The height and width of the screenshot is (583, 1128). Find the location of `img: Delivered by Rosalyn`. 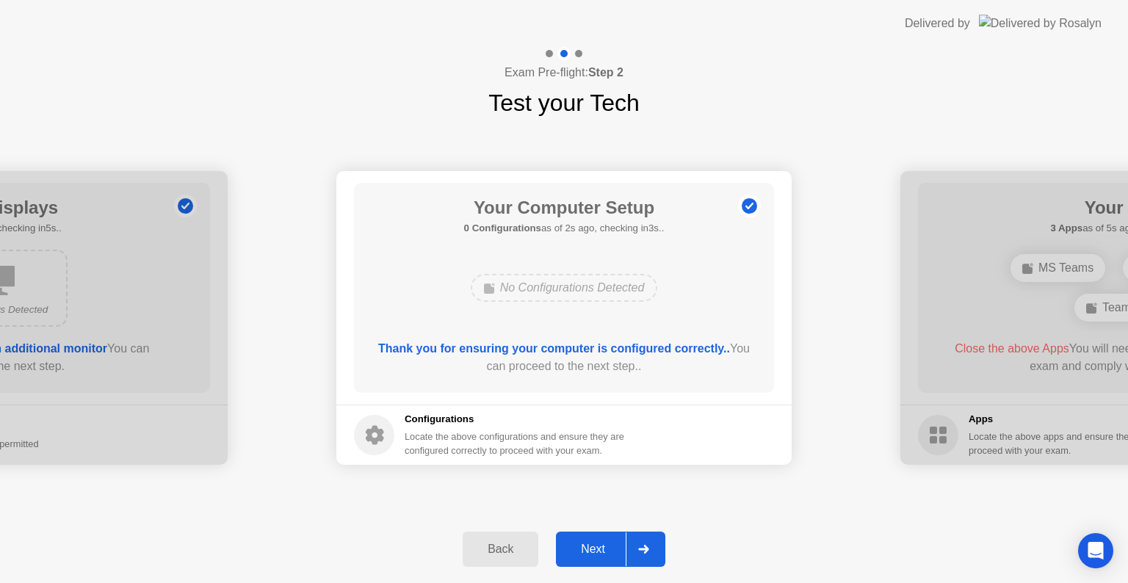

img: Delivered by Rosalyn is located at coordinates (1040, 23).